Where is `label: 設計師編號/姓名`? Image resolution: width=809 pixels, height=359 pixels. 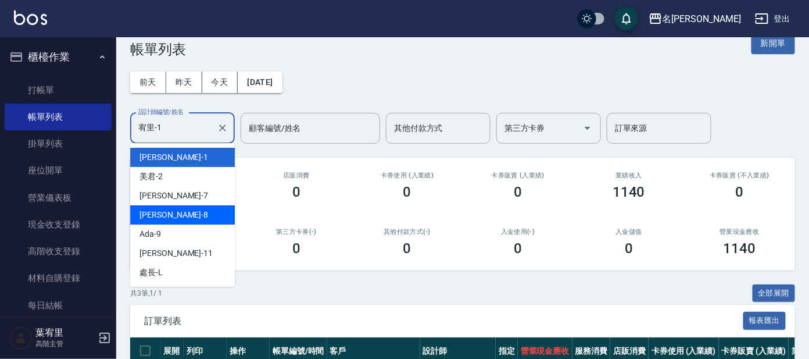
label: 設計師編號/姓名 is located at coordinates (161, 112).